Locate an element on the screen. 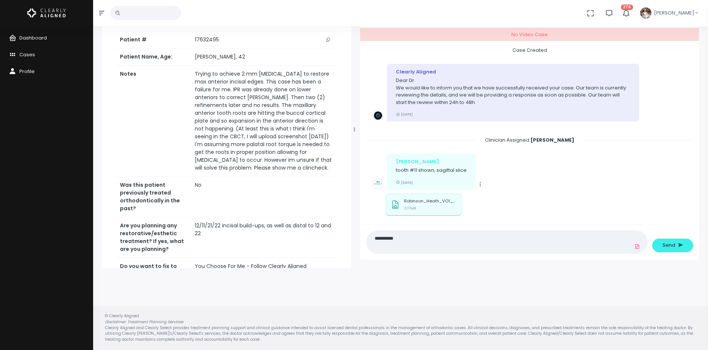 The width and height of the screenshot is (708, 350). p: Robinson_Heath_VO1_Sagittal_(from_the_right)_2025-09-18_13_15.jpg is located at coordinates (430, 201).